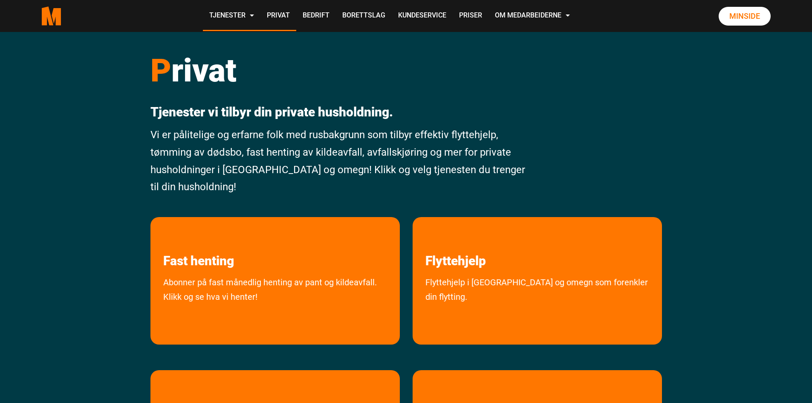 Image resolution: width=812 pixels, height=403 pixels. Describe the element at coordinates (364, 16) in the screenshot. I see `a: Borettslag` at that location.